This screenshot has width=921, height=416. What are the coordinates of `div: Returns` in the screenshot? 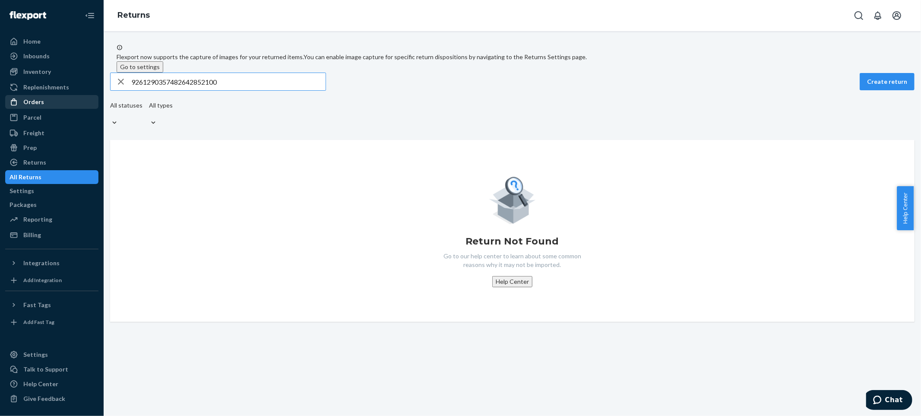 It's located at (35, 162).